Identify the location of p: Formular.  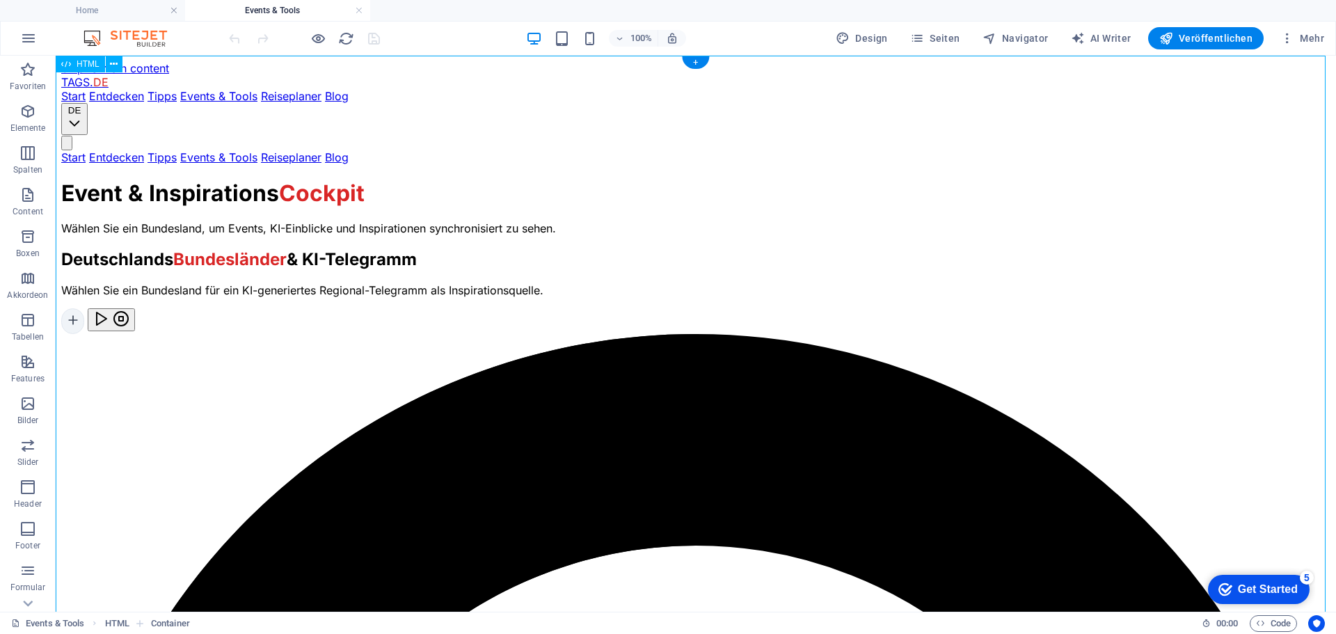
(28, 587).